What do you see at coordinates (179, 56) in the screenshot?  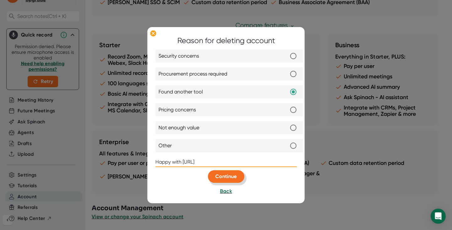 I see `span: Security concerns` at bounding box center [179, 56].